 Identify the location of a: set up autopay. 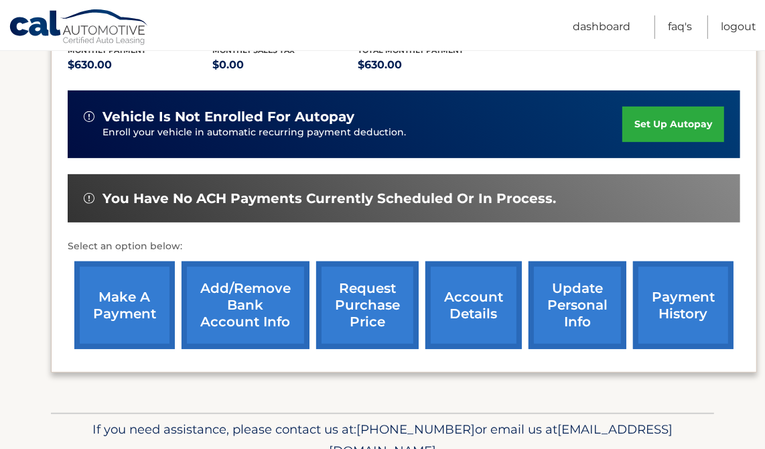
(673, 124).